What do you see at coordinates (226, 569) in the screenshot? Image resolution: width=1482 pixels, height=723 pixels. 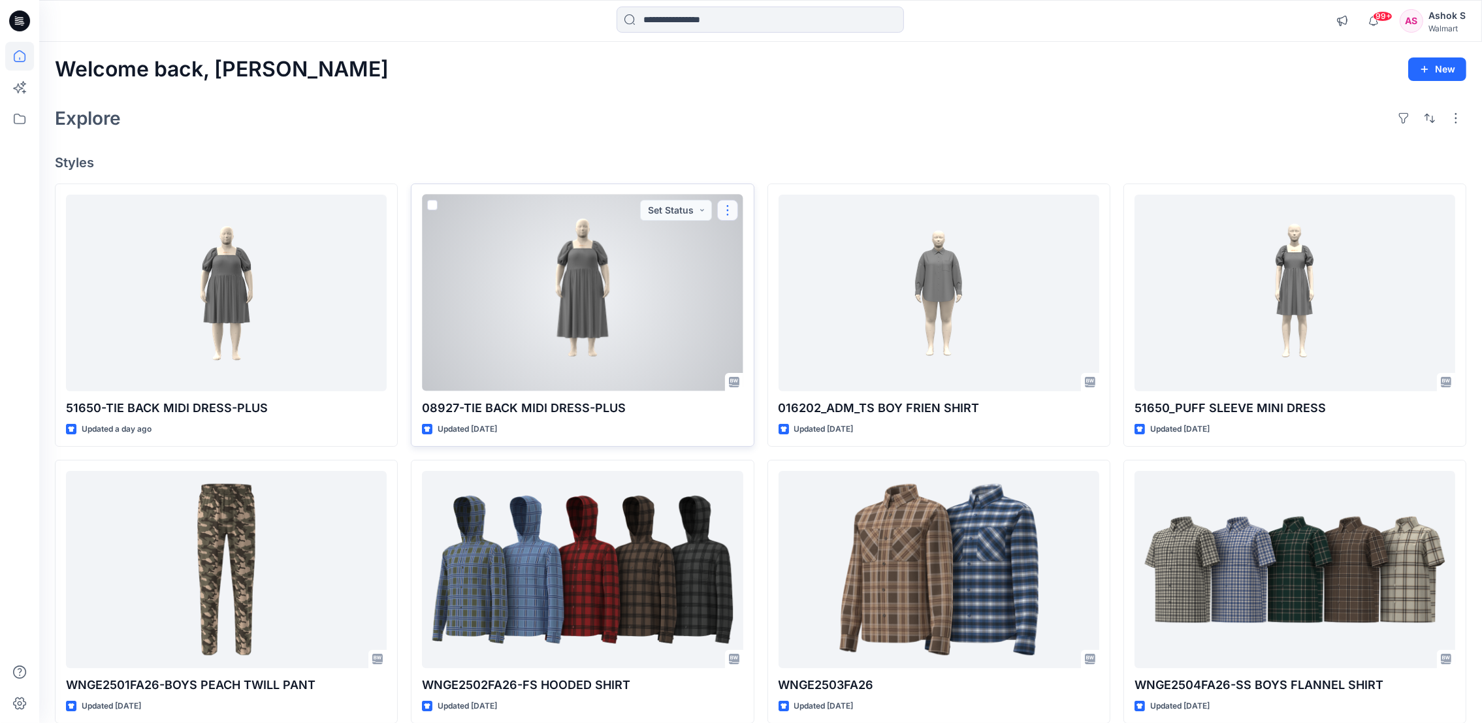 I see `a: WNGE2501FA26-BOYS PEACH TWILL PANT` at bounding box center [226, 569].